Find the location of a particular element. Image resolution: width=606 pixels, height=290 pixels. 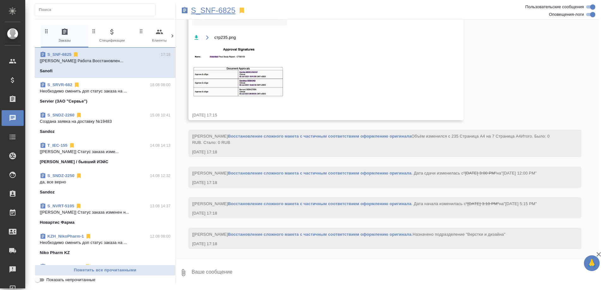

span: Показать непрочитанные is located at coordinates (71, 280).